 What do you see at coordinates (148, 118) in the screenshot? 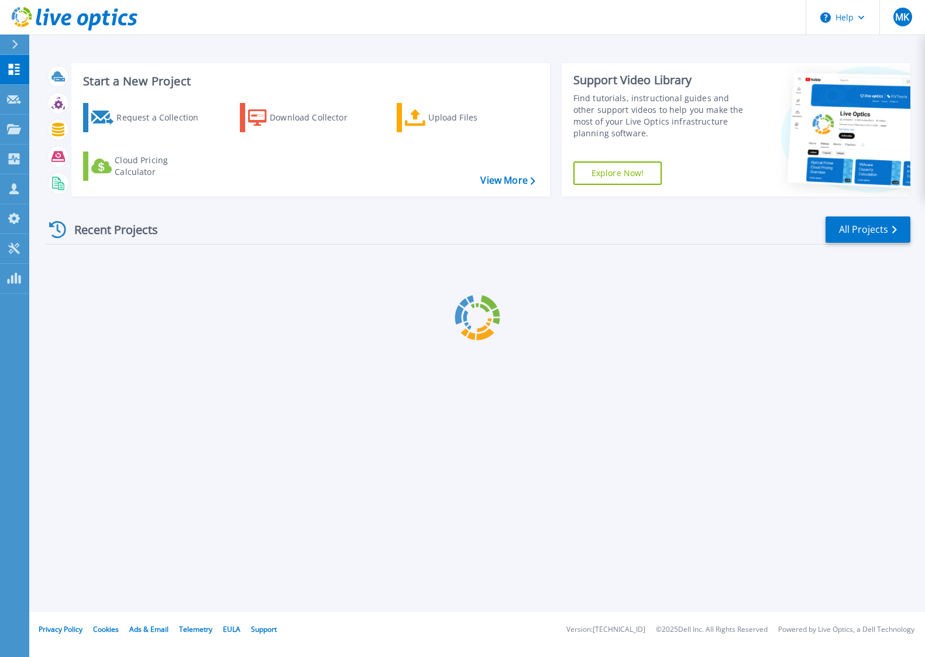
I see `a: Request a Collection` at bounding box center [148, 118].